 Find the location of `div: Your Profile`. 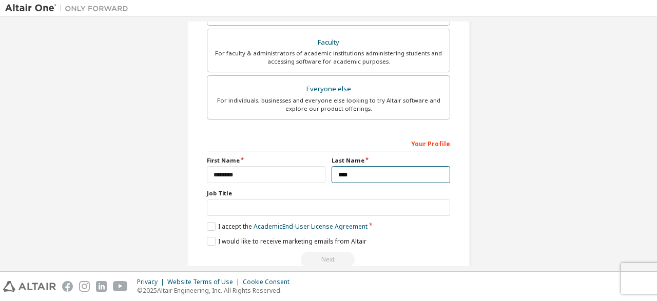

div: Your Profile is located at coordinates (329, 143).